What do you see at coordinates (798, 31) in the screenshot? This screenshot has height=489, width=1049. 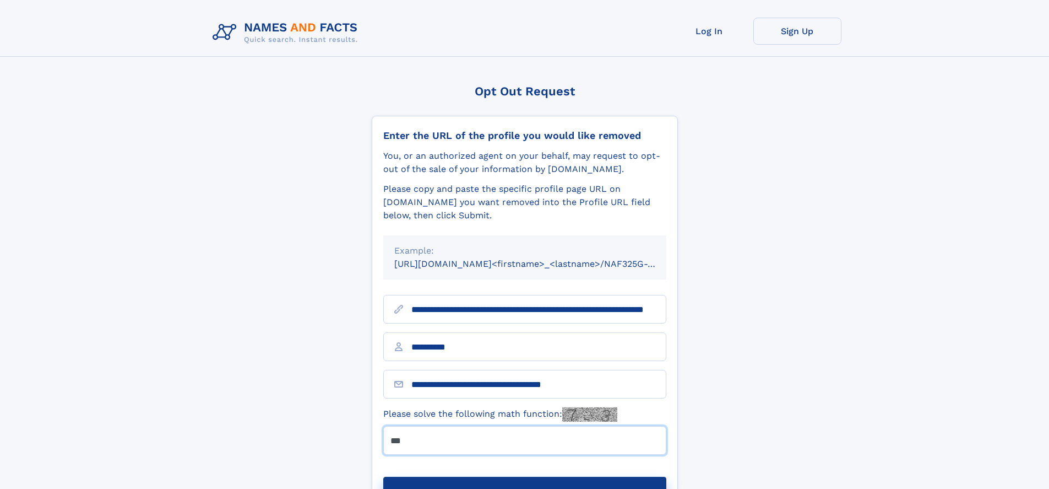 I see `a: Sign Up` at bounding box center [798, 31].